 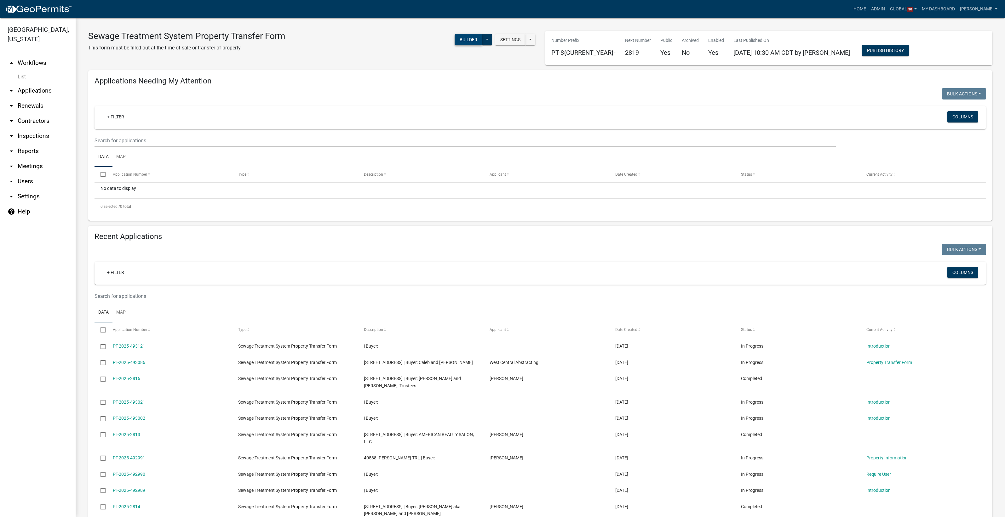 What do you see at coordinates (187, 48) in the screenshot?
I see `p: This form must be filled out at the time of sale or transfer of property` at bounding box center [187, 48].